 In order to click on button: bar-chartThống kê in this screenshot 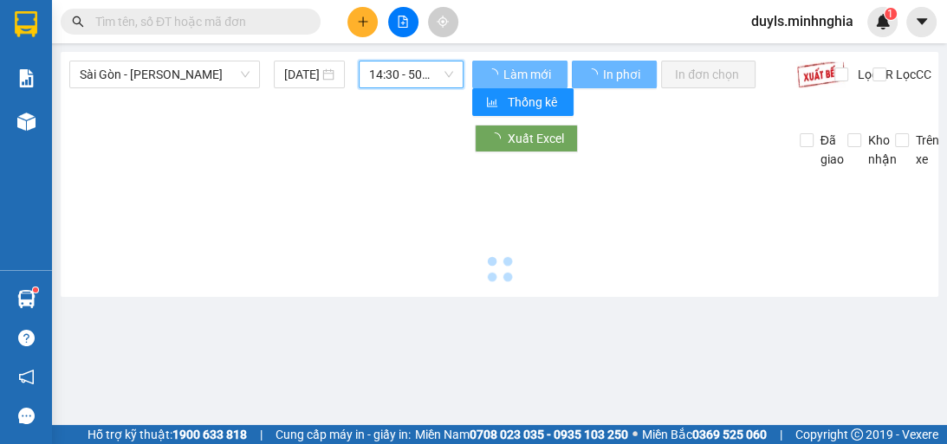, I will do `click(522, 102)`.